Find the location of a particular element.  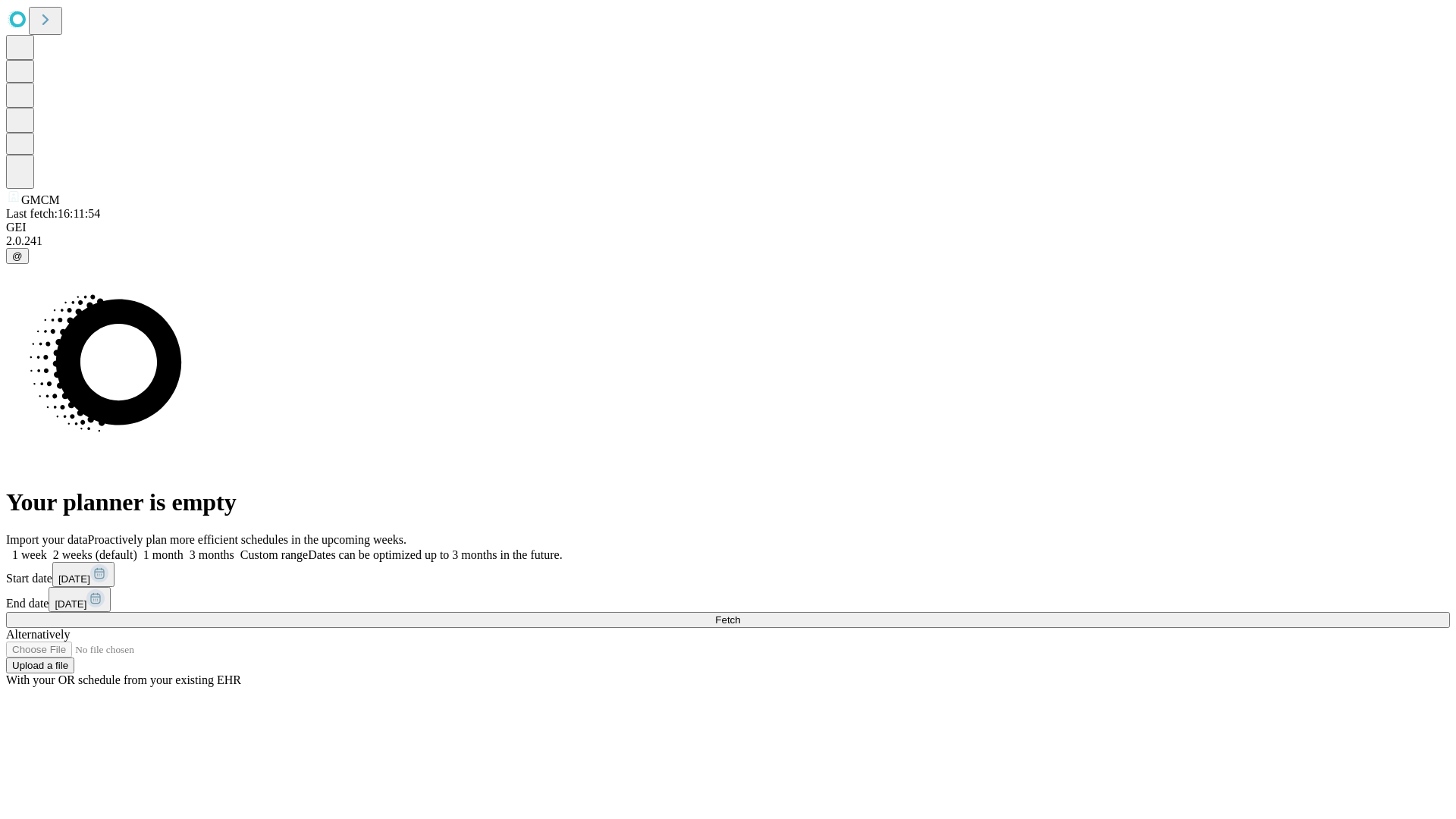

span: Proactively plan more efficient schedules in the upcoming weeks. is located at coordinates (247, 539).